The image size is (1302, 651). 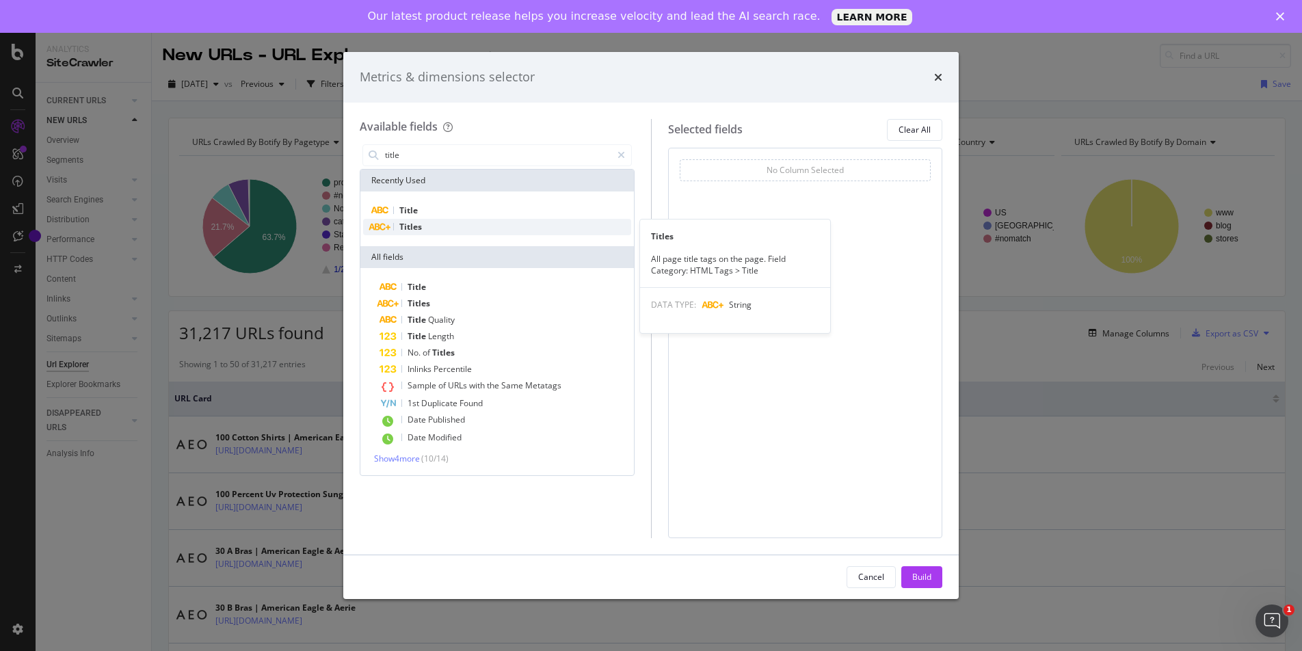 What do you see at coordinates (497, 181) in the screenshot?
I see `div: Recently Used` at bounding box center [497, 181].